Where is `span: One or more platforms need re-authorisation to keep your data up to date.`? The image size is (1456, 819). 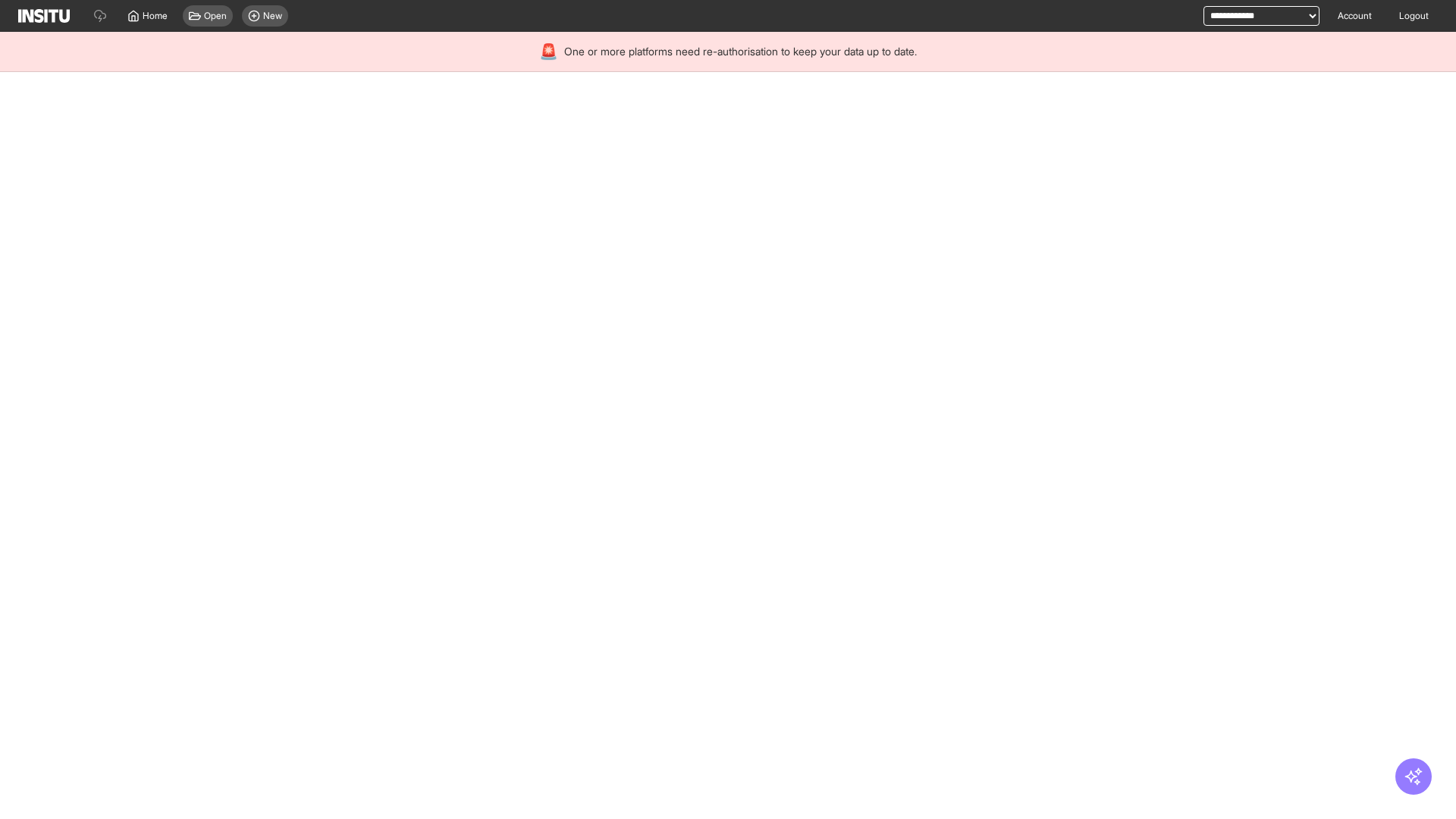 span: One or more platforms need re-authorisation to keep your data up to date. is located at coordinates (740, 51).